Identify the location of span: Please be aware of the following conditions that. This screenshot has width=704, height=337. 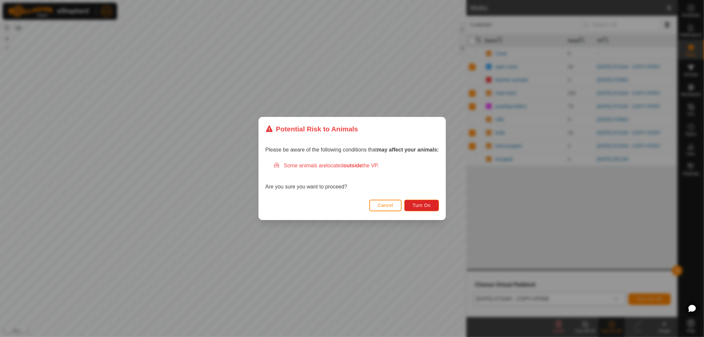
(352, 149).